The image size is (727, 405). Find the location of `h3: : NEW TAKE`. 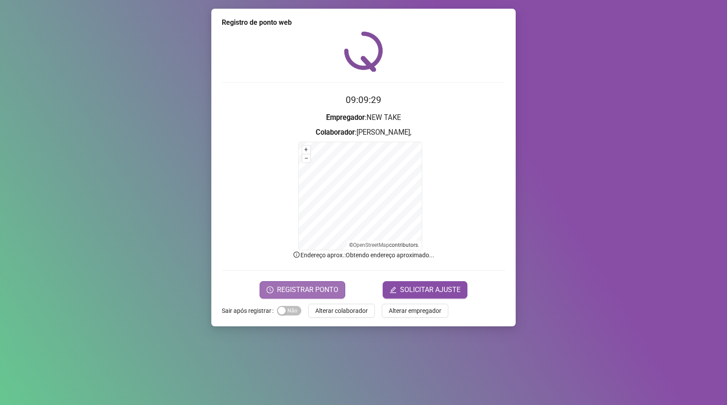

h3: : NEW TAKE is located at coordinates (363, 118).